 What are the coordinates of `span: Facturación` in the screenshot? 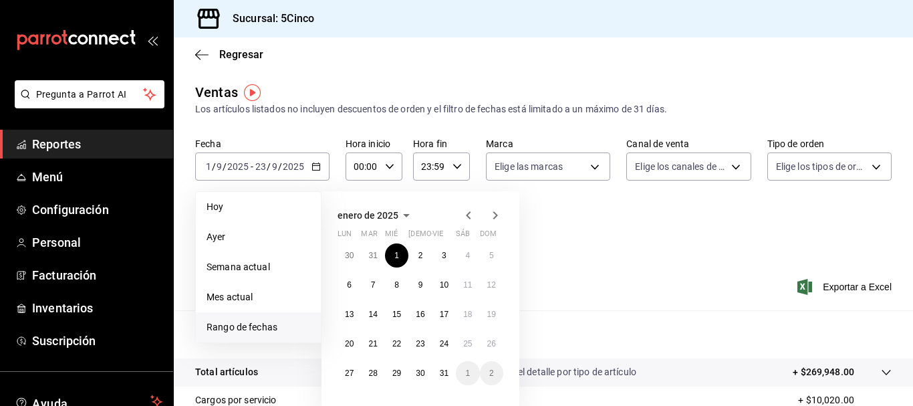 It's located at (97, 275).